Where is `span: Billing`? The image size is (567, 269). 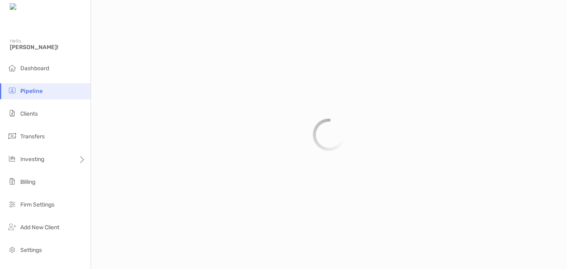 span: Billing is located at coordinates (28, 182).